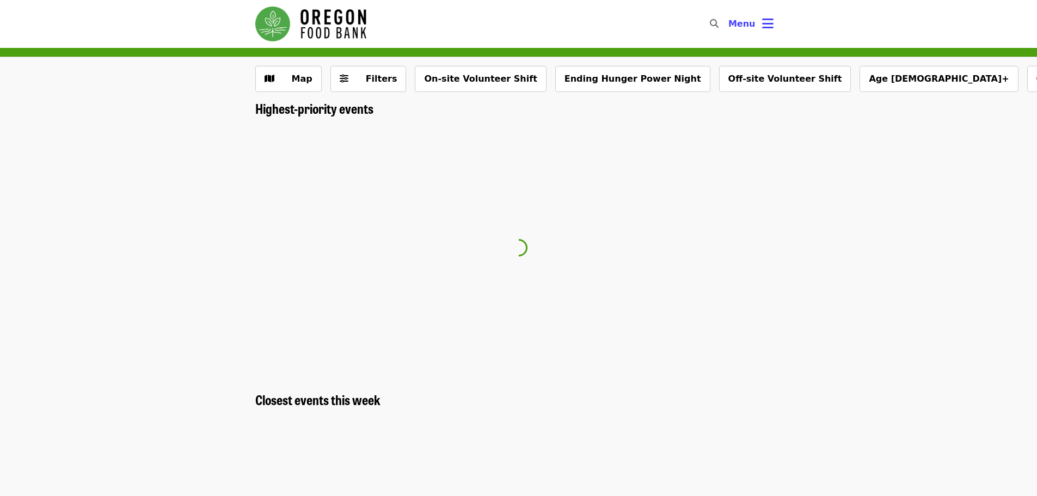  Describe the element at coordinates (729, 24) in the screenshot. I see `input: Search` at that location.